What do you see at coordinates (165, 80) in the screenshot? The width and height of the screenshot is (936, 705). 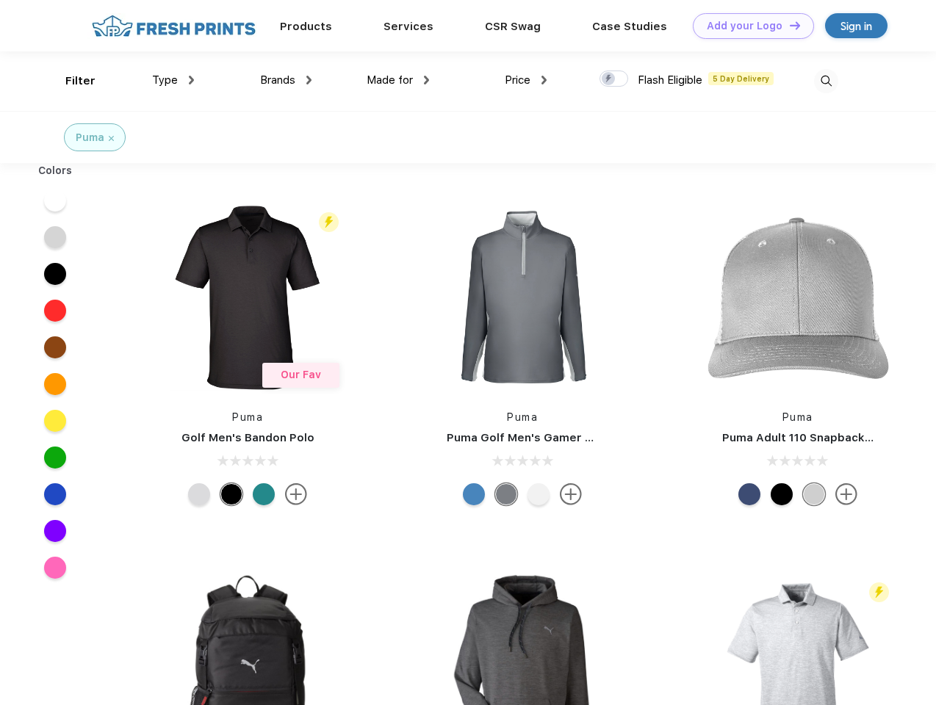 I see `span: Type` at bounding box center [165, 80].